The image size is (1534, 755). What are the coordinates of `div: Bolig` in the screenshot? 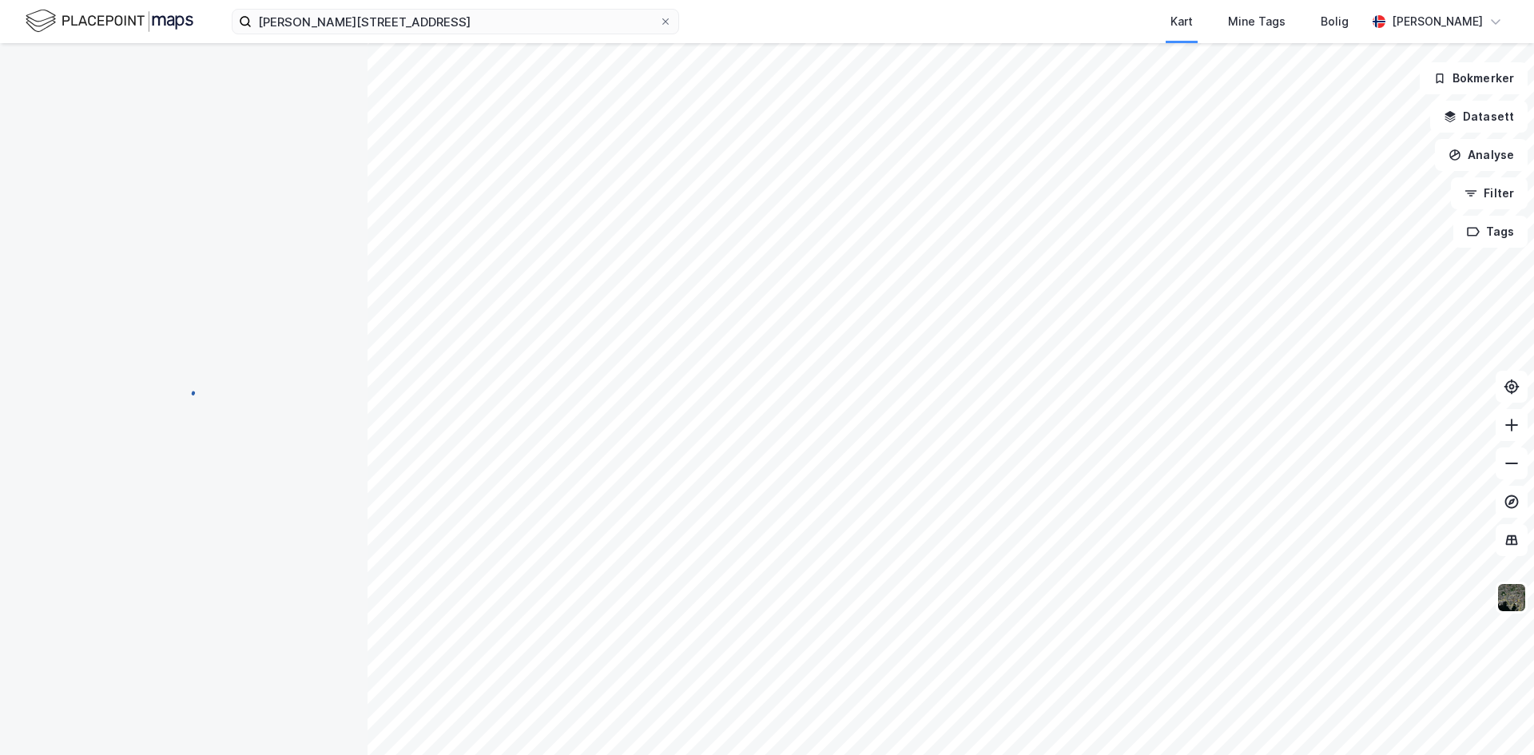 It's located at (1334, 22).